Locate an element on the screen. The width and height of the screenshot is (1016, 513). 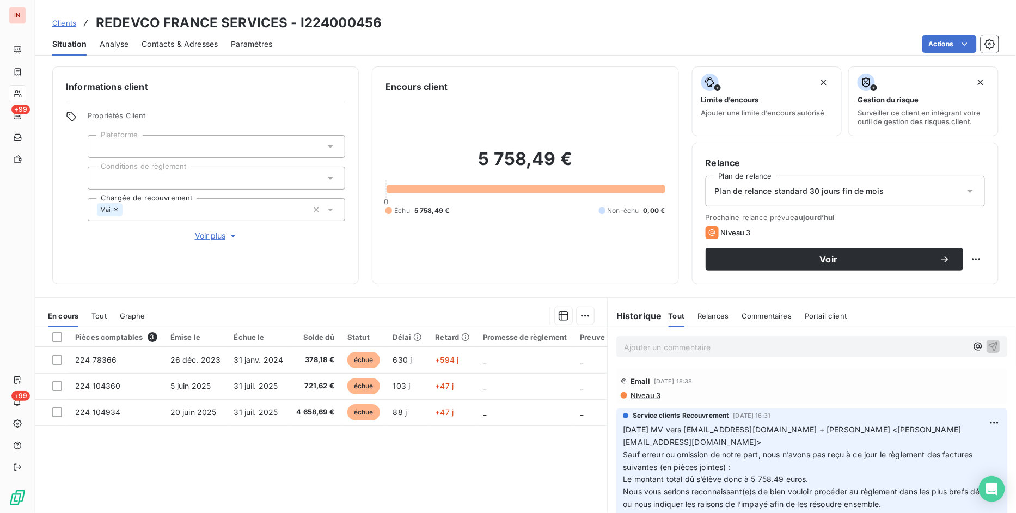
span: 5 758,49 € is located at coordinates (432, 211).